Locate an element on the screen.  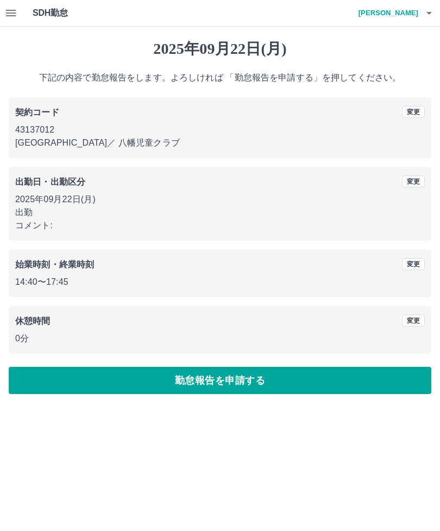
p: 0分 is located at coordinates (220, 338).